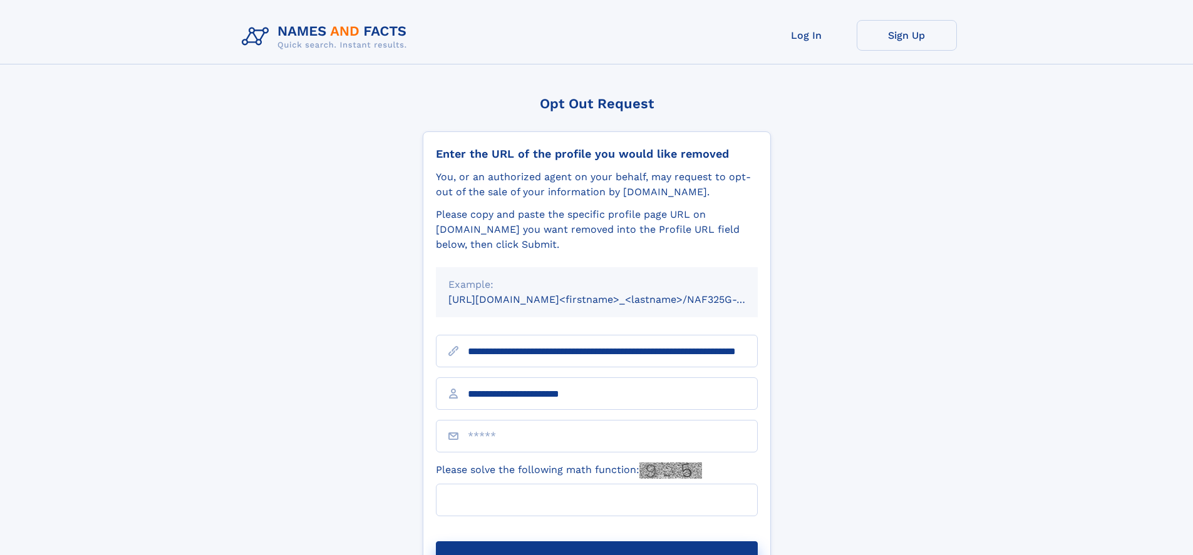  What do you see at coordinates (597, 154) in the screenshot?
I see `div: Enter the URL of the profile you would like removed` at bounding box center [597, 154].